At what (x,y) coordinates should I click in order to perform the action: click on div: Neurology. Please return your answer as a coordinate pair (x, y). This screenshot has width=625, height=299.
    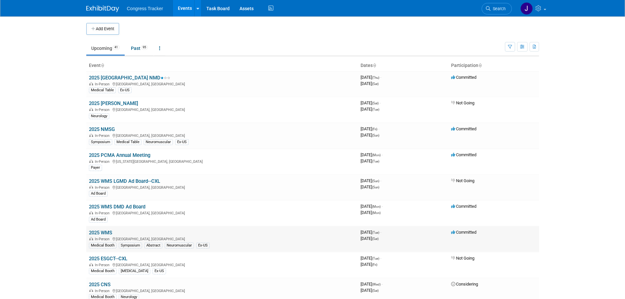
    Looking at the image, I should click on (99, 116).